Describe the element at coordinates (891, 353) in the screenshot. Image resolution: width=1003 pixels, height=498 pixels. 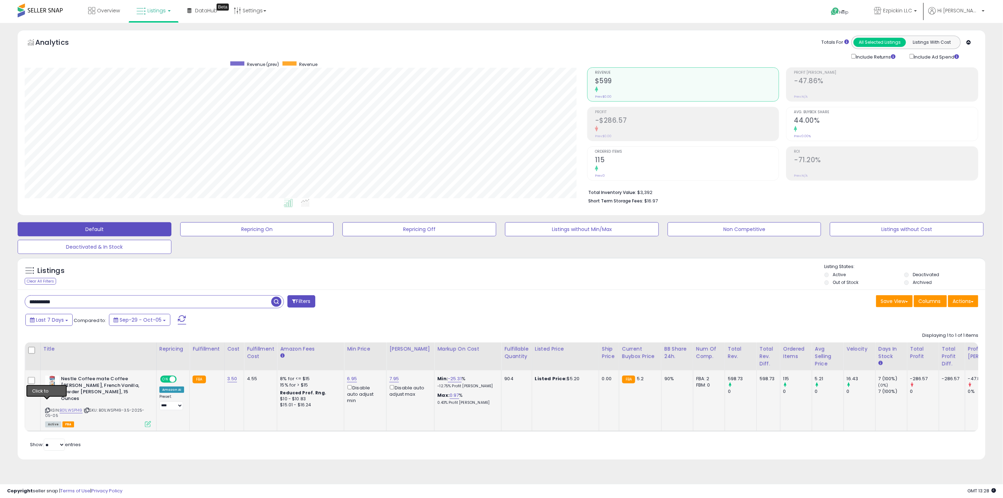
I see `div: Days In Stock` at that location.